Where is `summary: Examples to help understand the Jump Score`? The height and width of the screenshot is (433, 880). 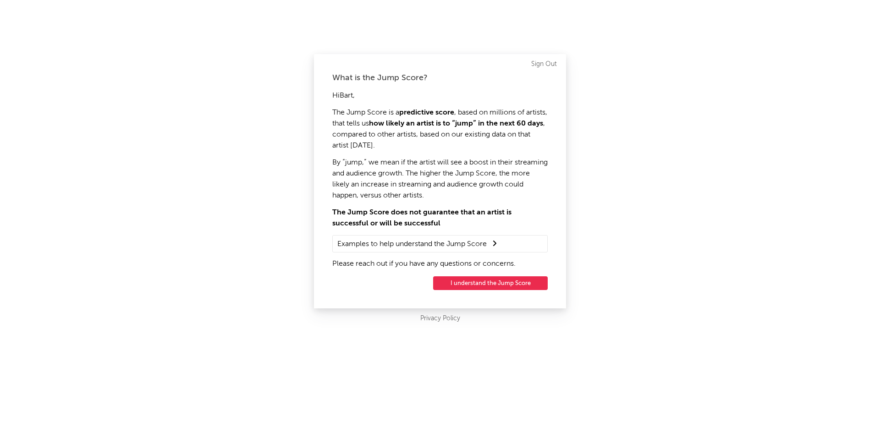
summary: Examples to help understand the Jump Score is located at coordinates (440, 244).